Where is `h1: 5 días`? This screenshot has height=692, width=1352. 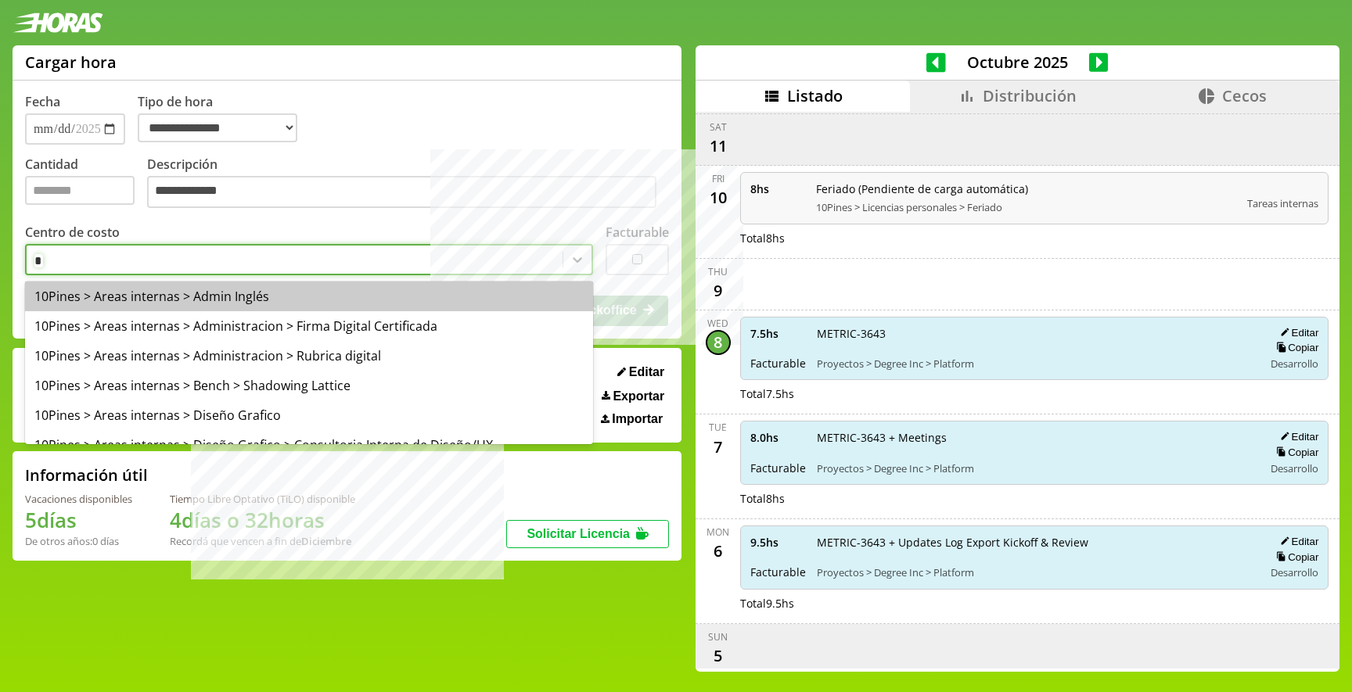 h1: 5 días is located at coordinates (78, 520).